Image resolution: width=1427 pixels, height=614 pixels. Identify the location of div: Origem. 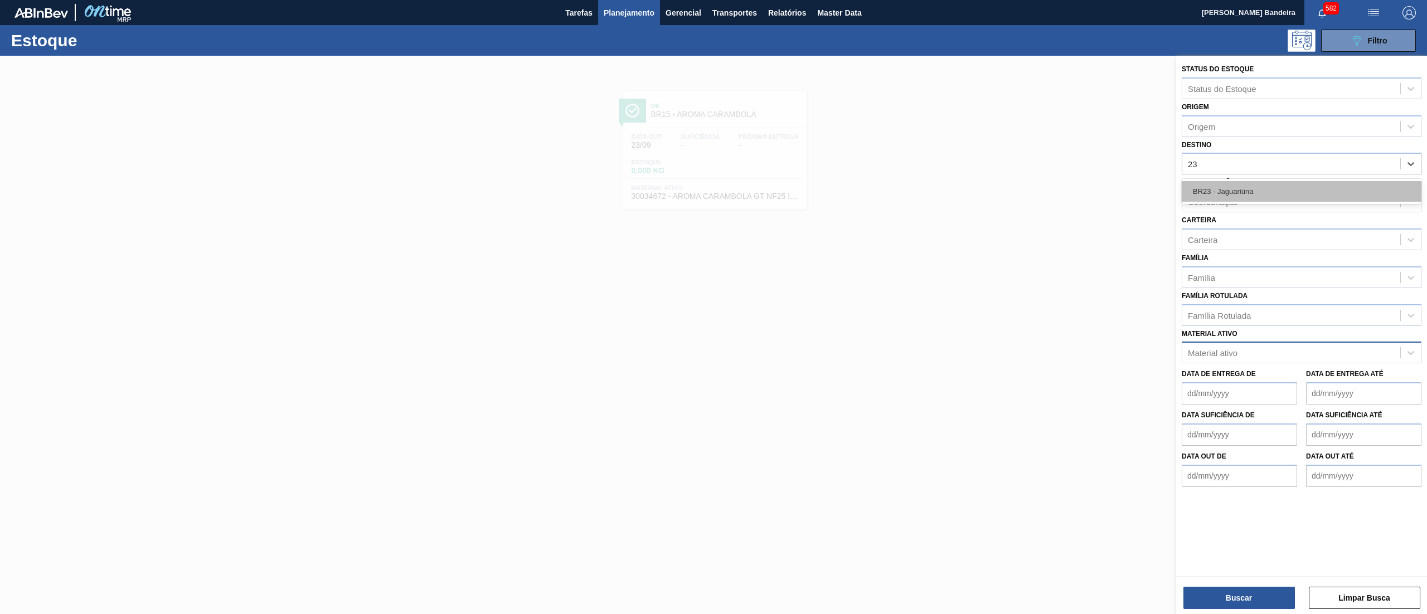
(1201, 126).